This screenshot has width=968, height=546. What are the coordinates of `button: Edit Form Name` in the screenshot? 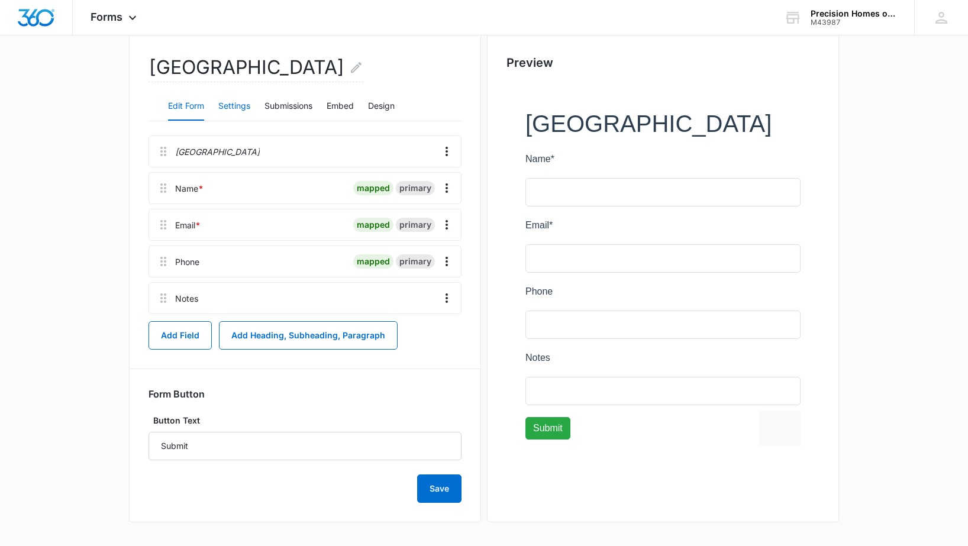 It's located at (356, 67).